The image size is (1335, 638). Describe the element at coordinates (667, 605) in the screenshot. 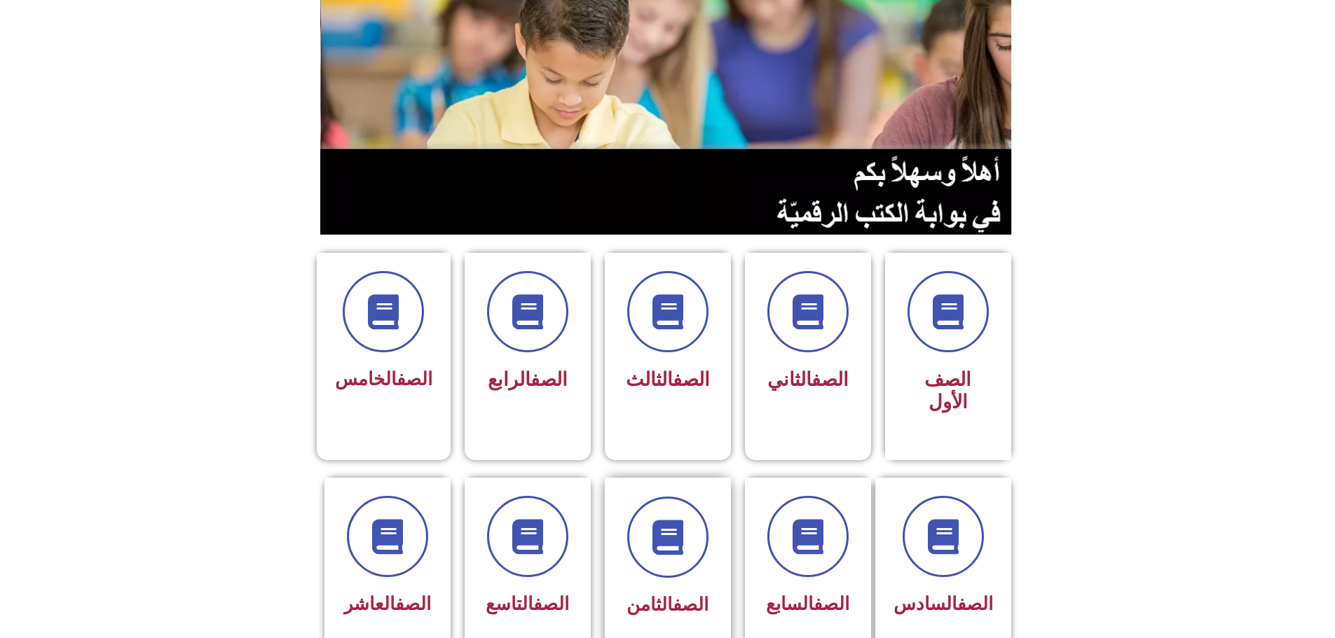

I see `span: الثامن` at that location.